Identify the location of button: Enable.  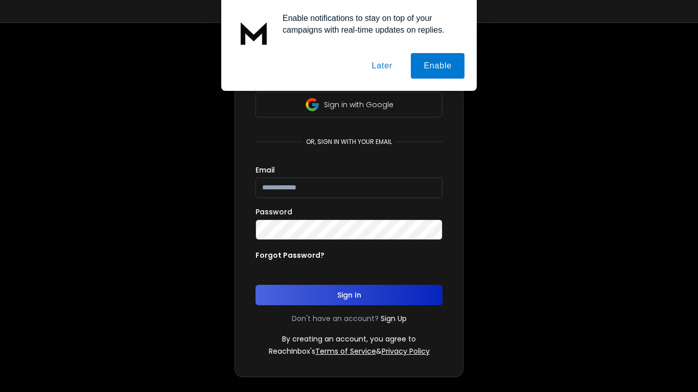
(437, 66).